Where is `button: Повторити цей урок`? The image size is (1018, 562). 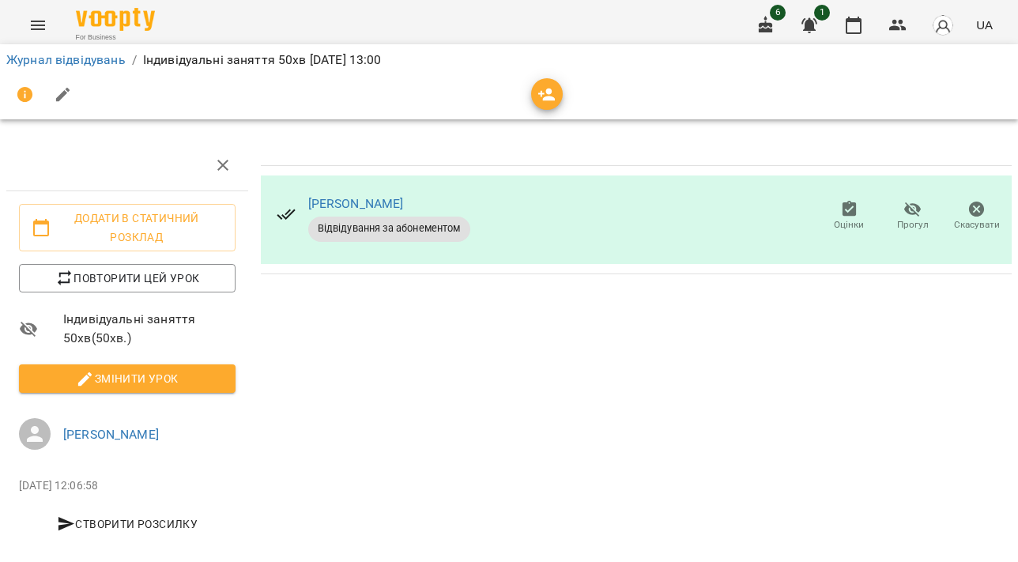
button: Повторити цей урок is located at coordinates (127, 278).